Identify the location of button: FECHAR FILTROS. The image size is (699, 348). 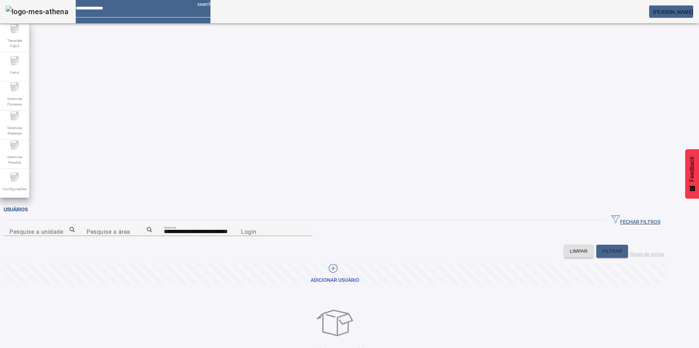
(636, 221).